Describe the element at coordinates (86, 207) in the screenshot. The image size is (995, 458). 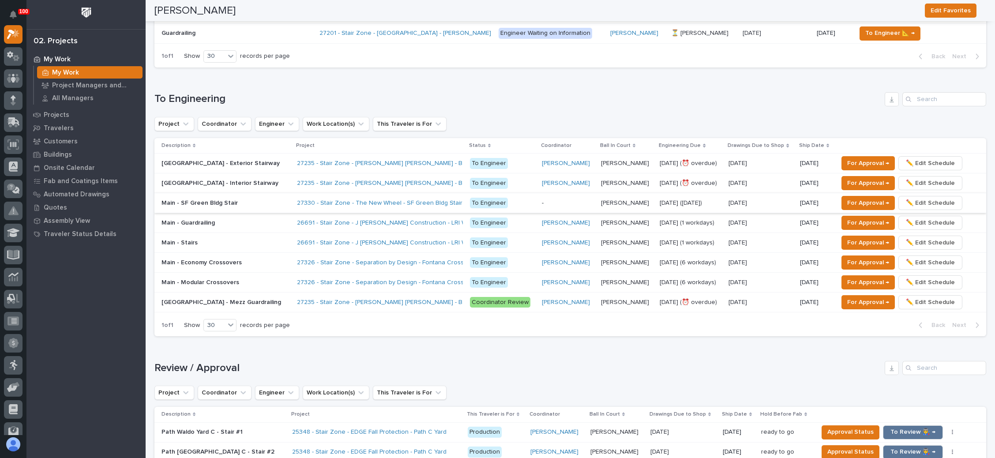
I see `a: Quotes` at that location.